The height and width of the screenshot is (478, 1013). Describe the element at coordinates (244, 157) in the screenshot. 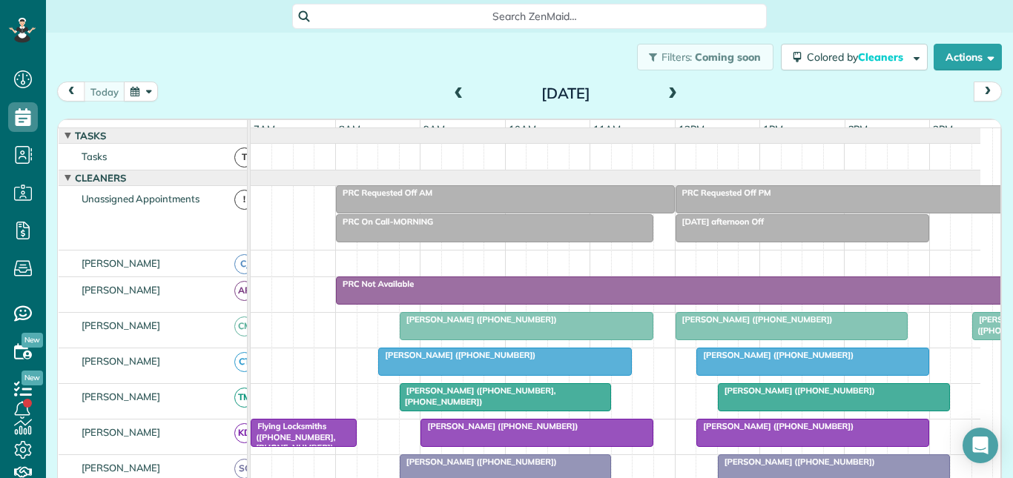

I see `span: T` at that location.